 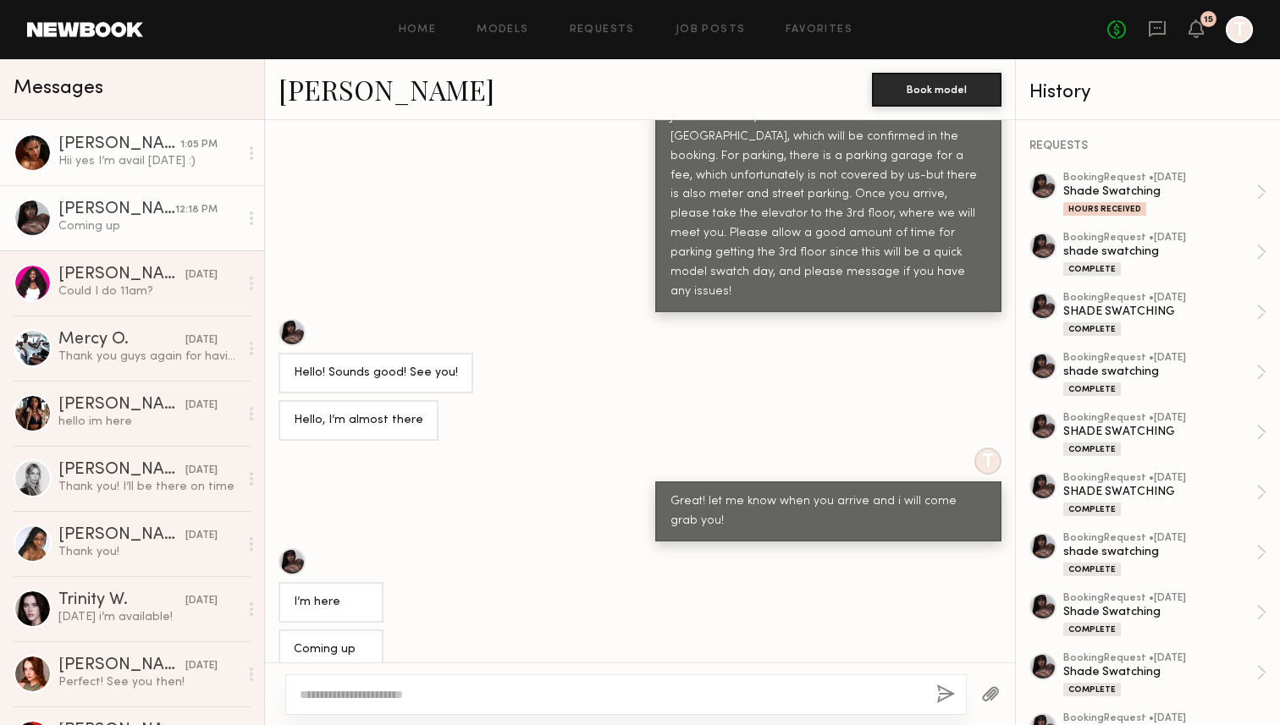 I want to click on a: Home, so click(x=417, y=30).